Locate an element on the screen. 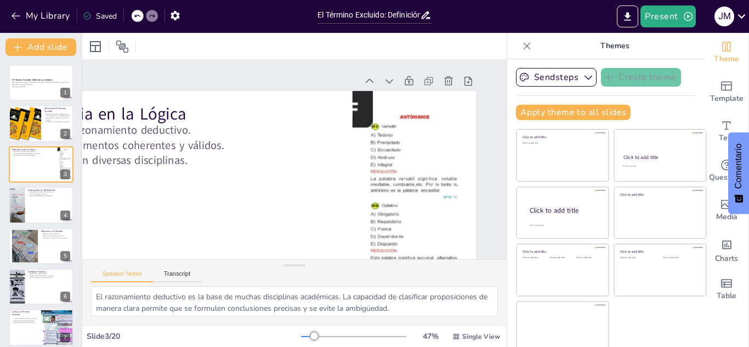  input: Insert title is located at coordinates (368, 15).